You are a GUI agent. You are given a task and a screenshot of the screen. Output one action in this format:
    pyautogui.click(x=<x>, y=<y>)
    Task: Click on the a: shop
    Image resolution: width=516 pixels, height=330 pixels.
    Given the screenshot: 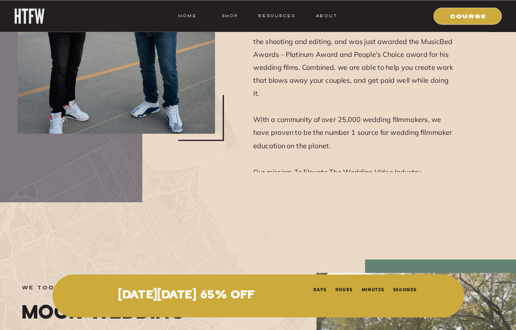 What is the action you would take?
    pyautogui.click(x=230, y=16)
    